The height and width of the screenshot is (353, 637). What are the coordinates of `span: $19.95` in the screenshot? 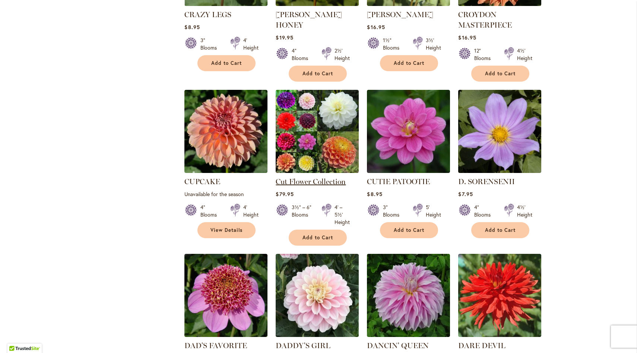 It's located at (284, 37).